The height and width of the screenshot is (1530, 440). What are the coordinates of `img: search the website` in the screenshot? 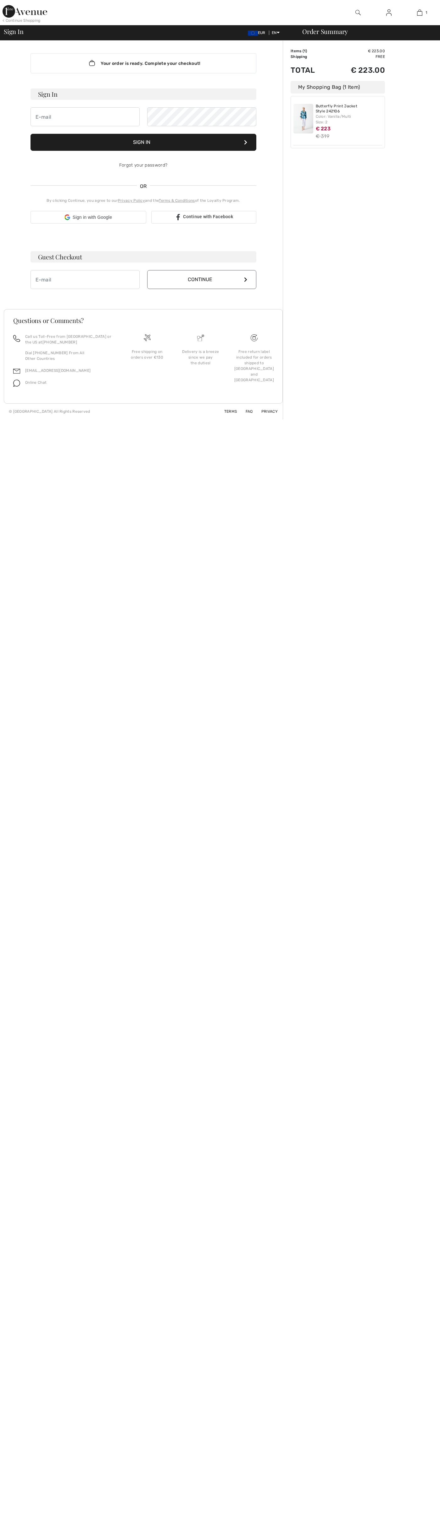 It's located at (358, 13).